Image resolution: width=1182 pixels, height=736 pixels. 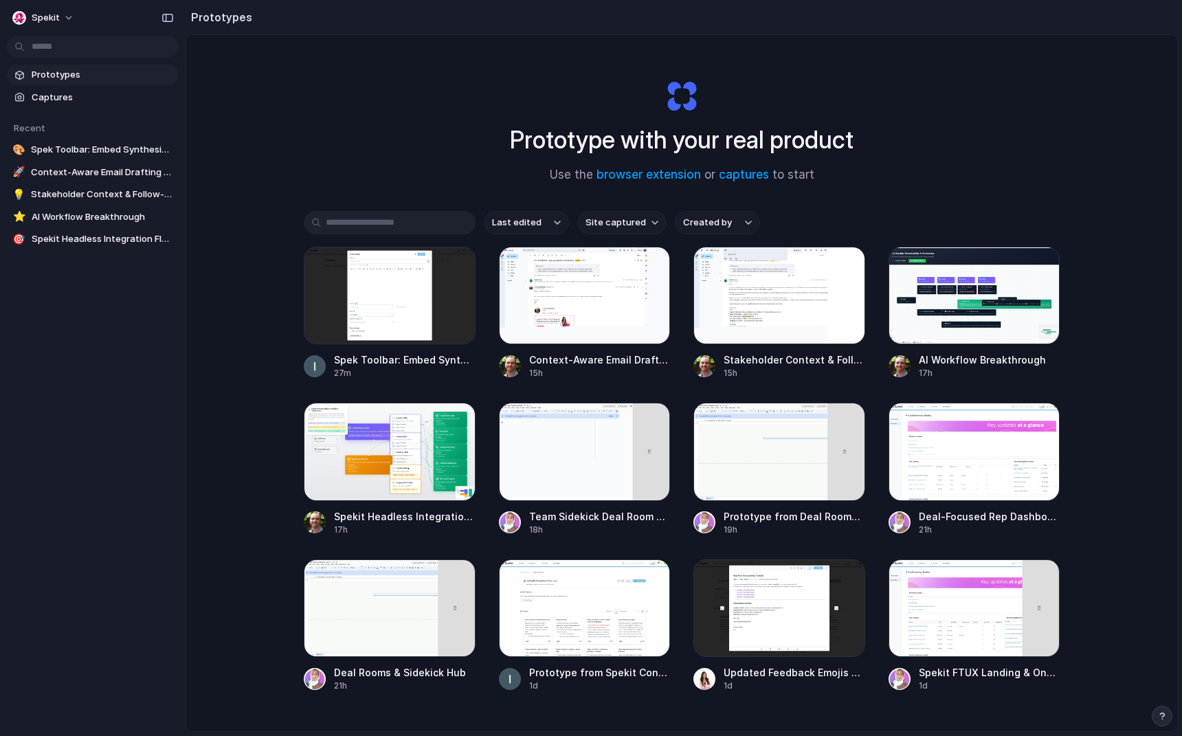 I want to click on a: 🎨Spek Toolbar: Embed Synthesia Video Button, so click(x=93, y=150).